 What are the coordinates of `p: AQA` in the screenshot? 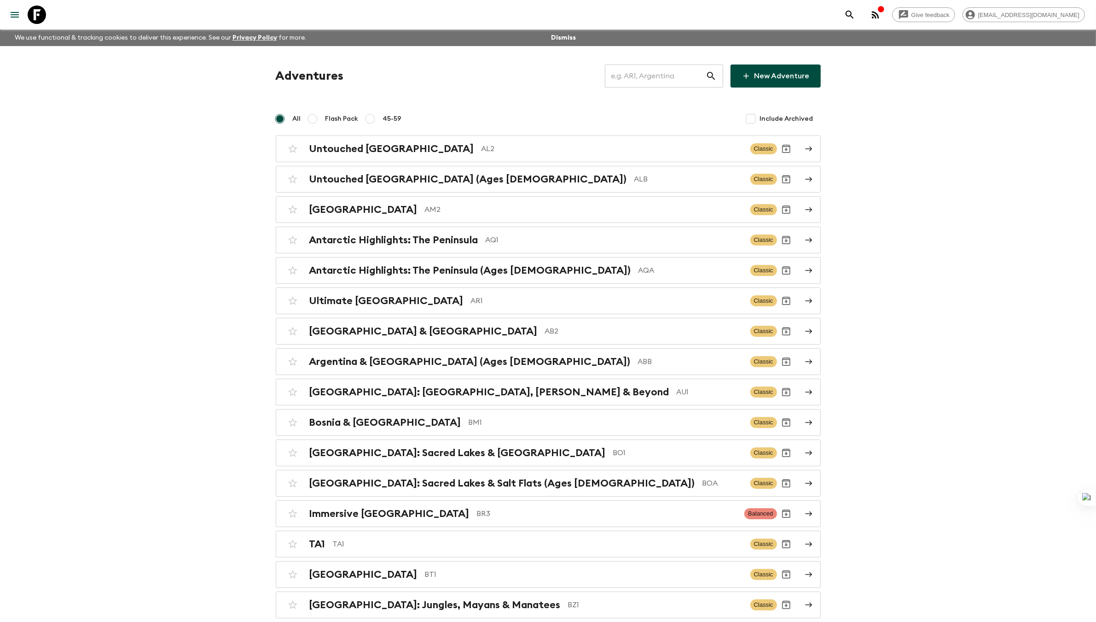 It's located at (691, 270).